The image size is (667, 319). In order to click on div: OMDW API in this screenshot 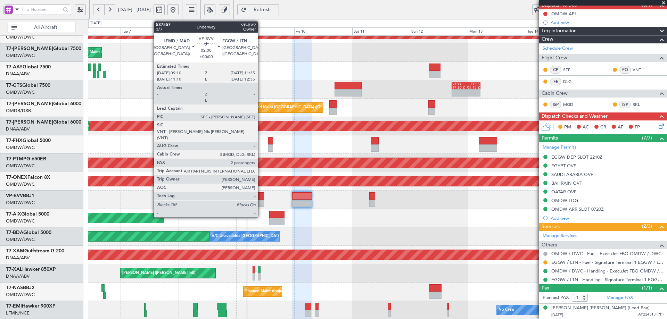, I will do `click(564, 14)`.